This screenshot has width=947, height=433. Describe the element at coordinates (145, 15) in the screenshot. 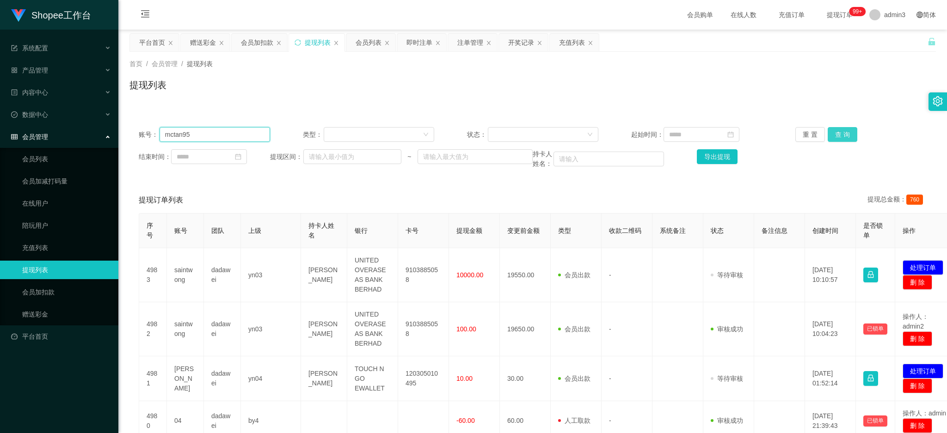

I see `i: 图标: menu-fold` at that location.